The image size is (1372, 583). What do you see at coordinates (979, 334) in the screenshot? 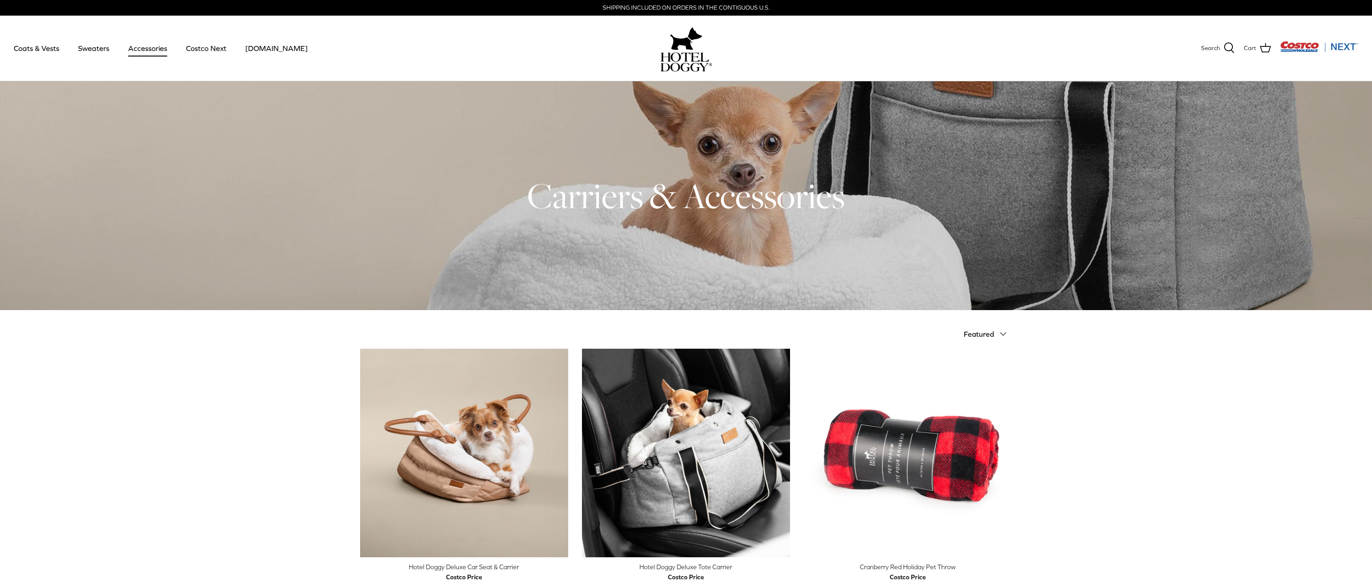
I see `span: Featured` at bounding box center [979, 334].